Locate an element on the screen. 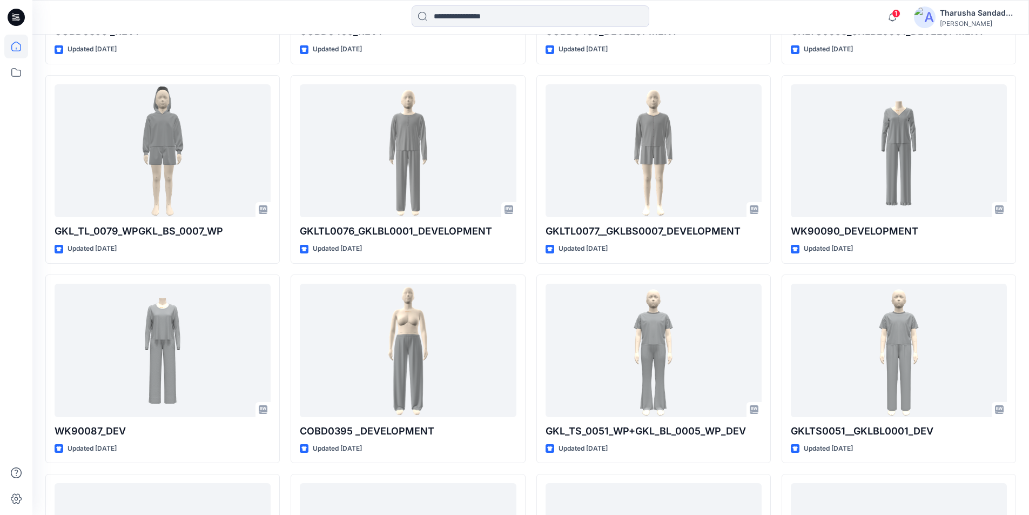 This screenshot has width=1029, height=515. a: GKLTS0051__GKLBL0001_DEV is located at coordinates (898, 350).